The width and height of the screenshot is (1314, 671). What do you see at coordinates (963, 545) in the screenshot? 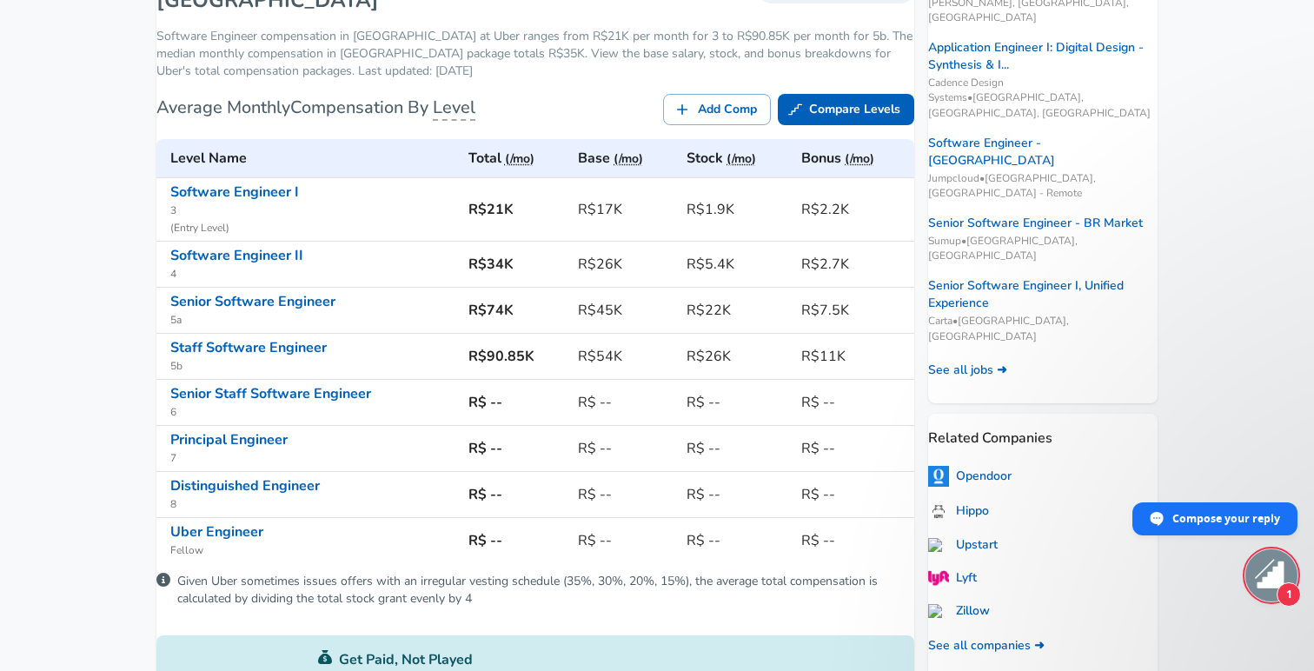
I see `a: Upstart` at bounding box center [963, 545].